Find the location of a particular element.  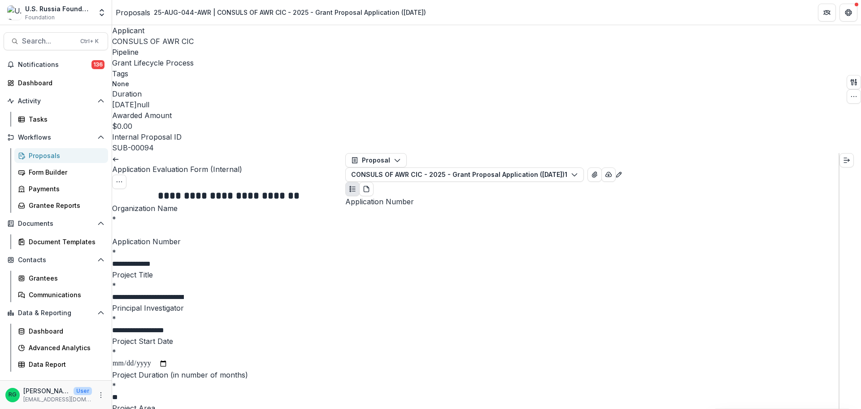

nav: breadcrumb is located at coordinates (273, 12).